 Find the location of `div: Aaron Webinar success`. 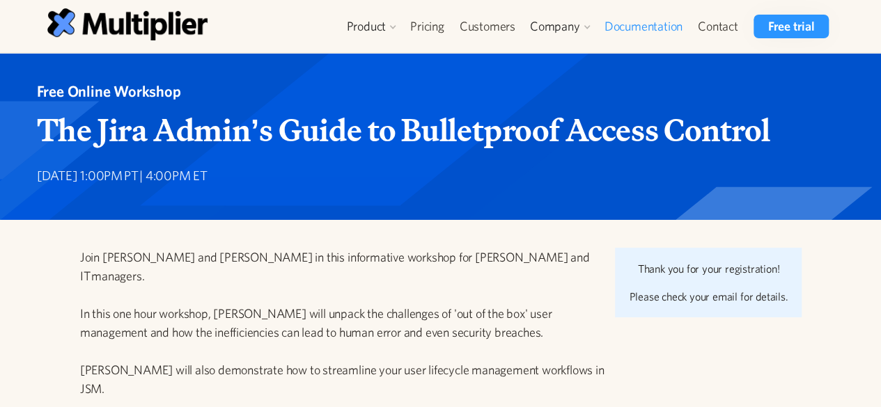

div: Aaron Webinar success is located at coordinates (708, 283).